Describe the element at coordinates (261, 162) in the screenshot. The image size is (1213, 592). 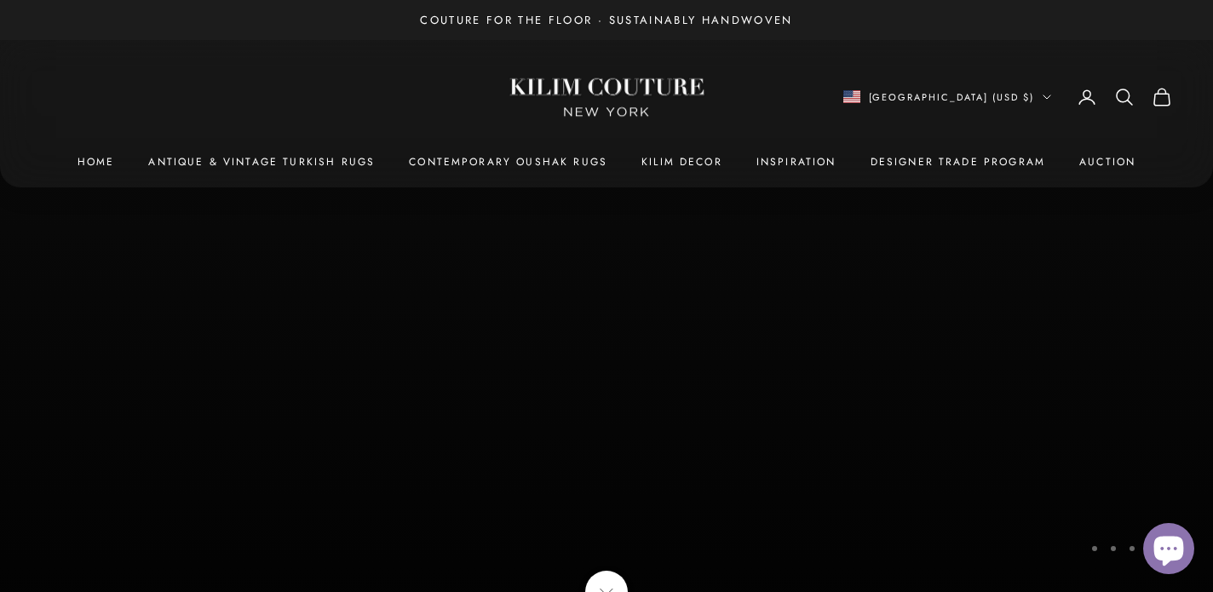
I see `a: Antique & Vintage Turkish Rugs` at that location.